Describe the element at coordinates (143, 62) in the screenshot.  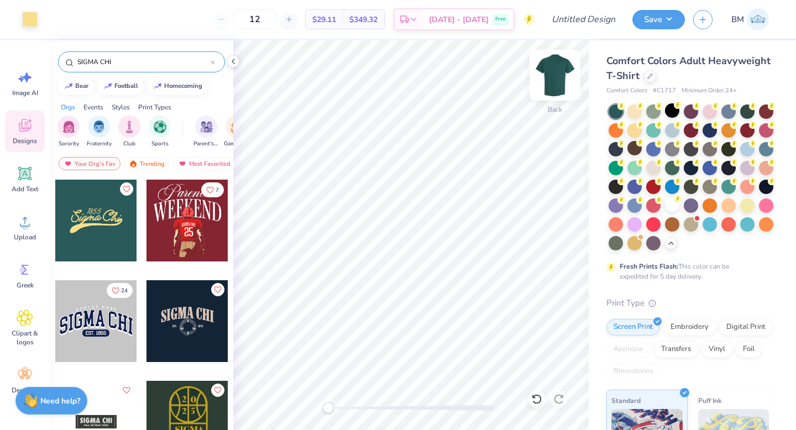
I see `input: Try "Alpha"` at that location.